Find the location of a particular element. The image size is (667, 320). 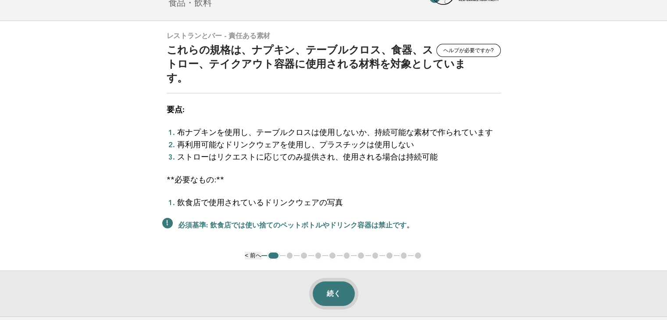

font: これらの規格は、ナプキン、テーブルクロス、食器、ストロー、テイクアウト容器に使用される材料を対象としています。 is located at coordinates (316, 65).